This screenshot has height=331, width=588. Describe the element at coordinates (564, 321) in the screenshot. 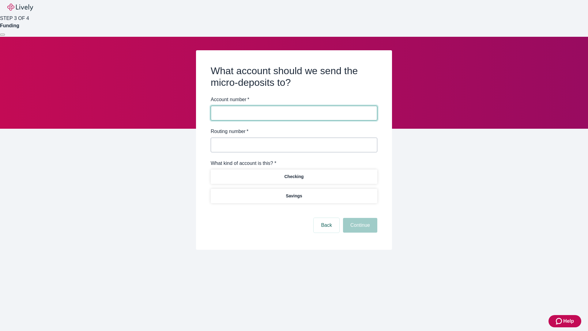

I see `button: Zendesk support iconHelp` at that location.